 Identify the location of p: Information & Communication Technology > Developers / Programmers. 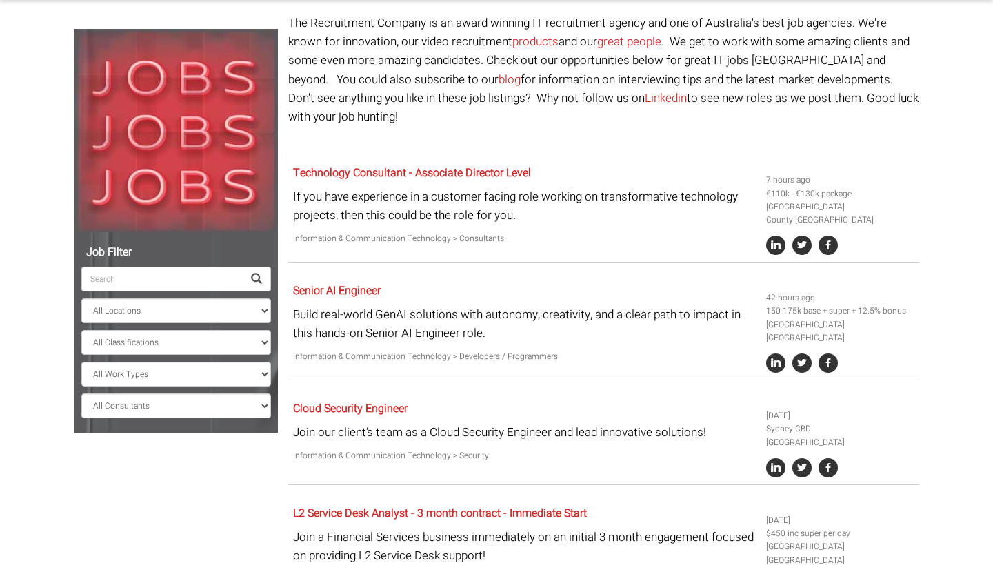
(524, 356).